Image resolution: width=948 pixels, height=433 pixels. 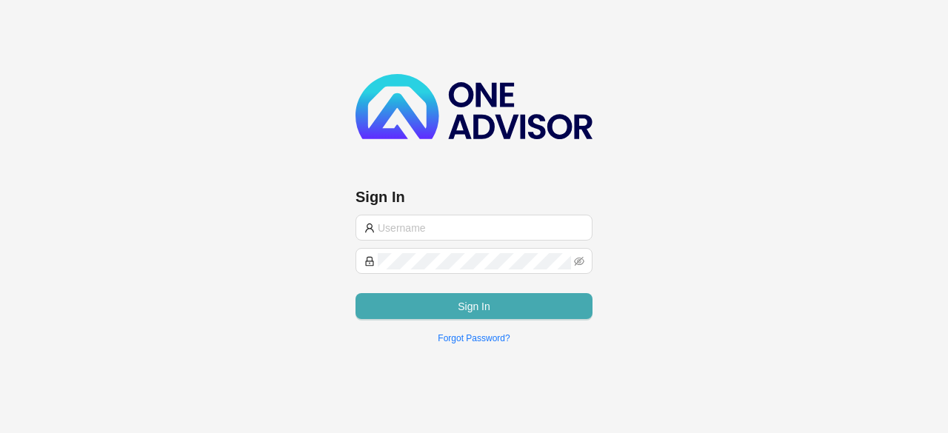 What do you see at coordinates (579, 262) in the screenshot?
I see `span: eye-invisible` at bounding box center [579, 262].